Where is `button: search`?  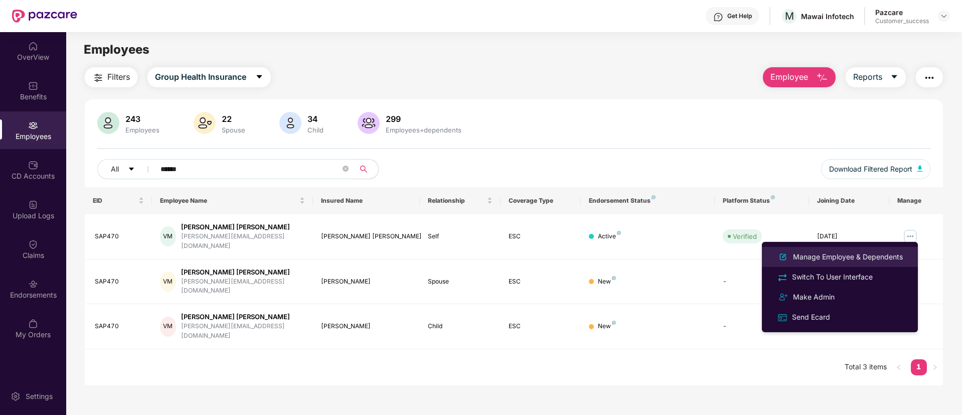
button: search is located at coordinates (366, 169).